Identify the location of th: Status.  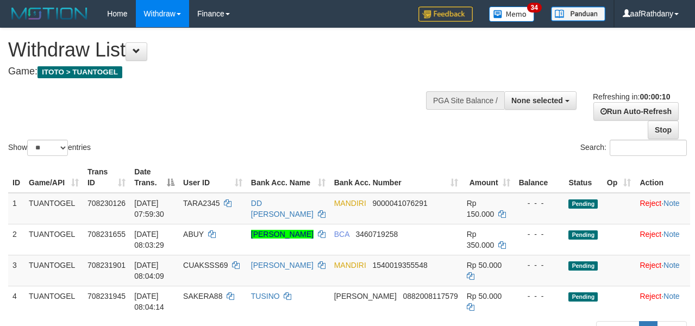
(583, 177).